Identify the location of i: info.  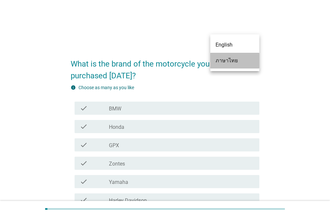
(73, 87).